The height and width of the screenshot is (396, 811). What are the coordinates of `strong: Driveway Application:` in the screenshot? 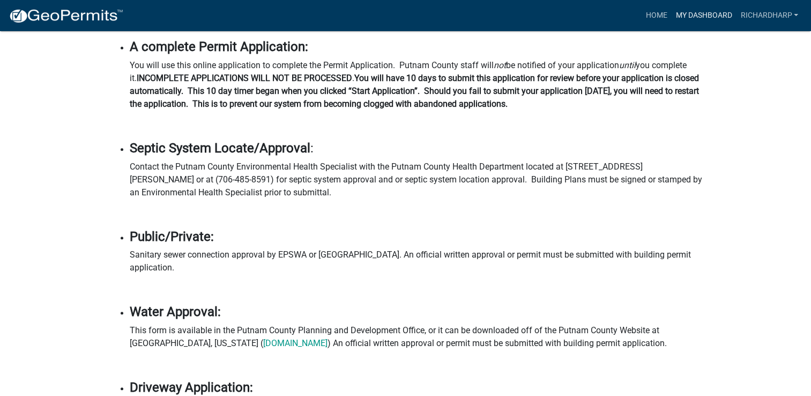 It's located at (191, 387).